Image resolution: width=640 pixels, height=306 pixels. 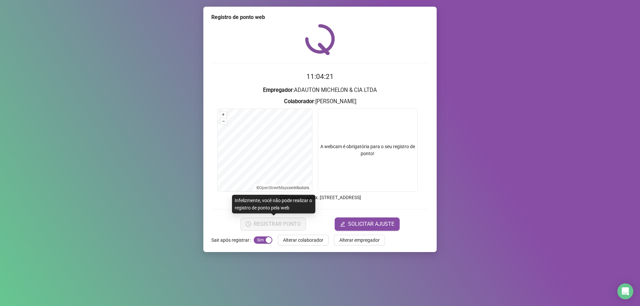 I want to click on div: Infelizmente, você não pode realizar o registro de ponto pela web, so click(x=274, y=204).